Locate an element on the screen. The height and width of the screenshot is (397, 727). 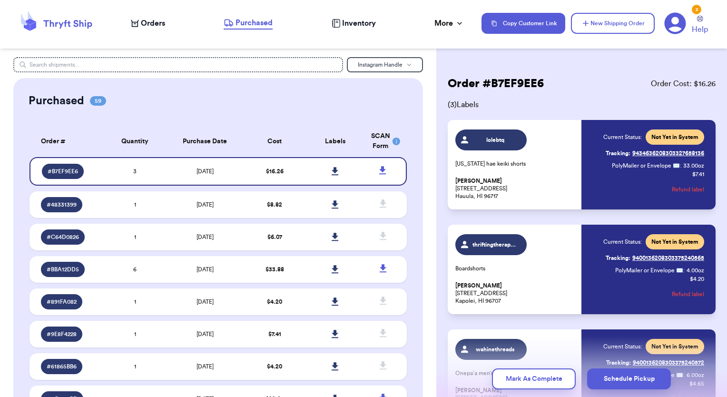
span: 3 is located at coordinates (135, 171).